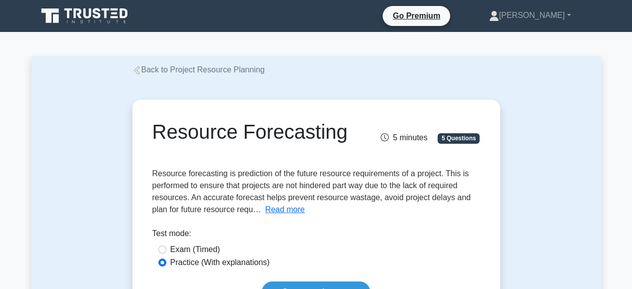  What do you see at coordinates (458, 138) in the screenshot?
I see `span: 5 Questions` at bounding box center [458, 138].